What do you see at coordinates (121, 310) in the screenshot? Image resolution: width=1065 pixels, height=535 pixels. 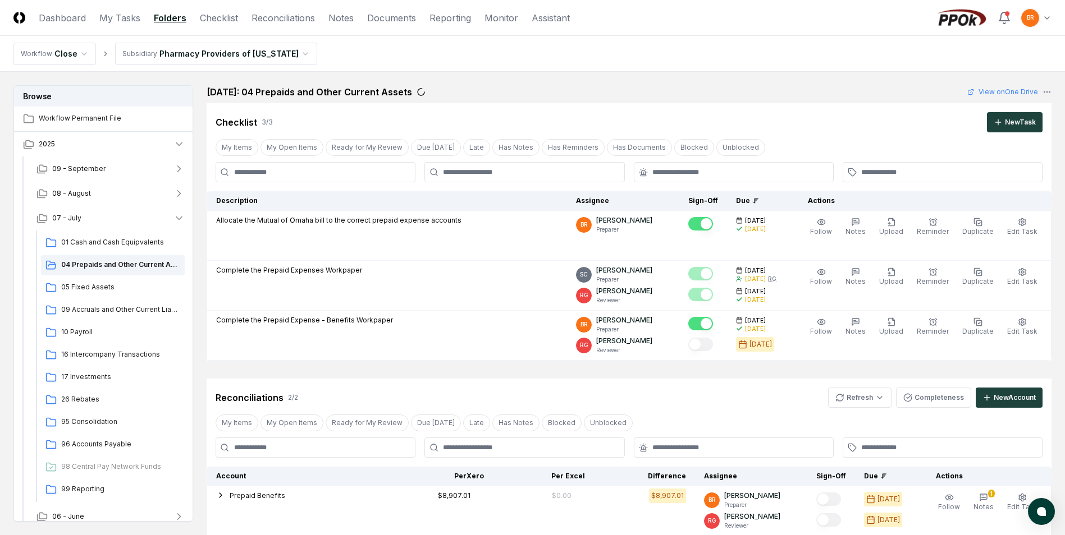 I see `span: 09 Accruals and Other Current Liabilities` at bounding box center [121, 310].